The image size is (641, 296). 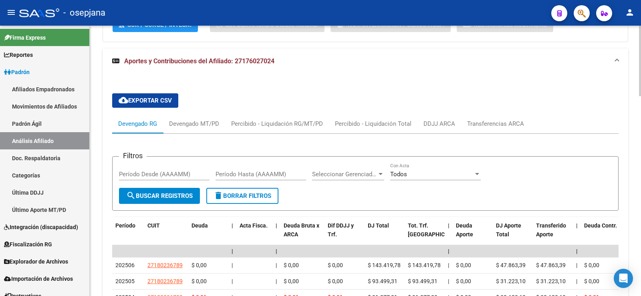 I want to click on button: Borrar Filtros, so click(x=242, y=196).